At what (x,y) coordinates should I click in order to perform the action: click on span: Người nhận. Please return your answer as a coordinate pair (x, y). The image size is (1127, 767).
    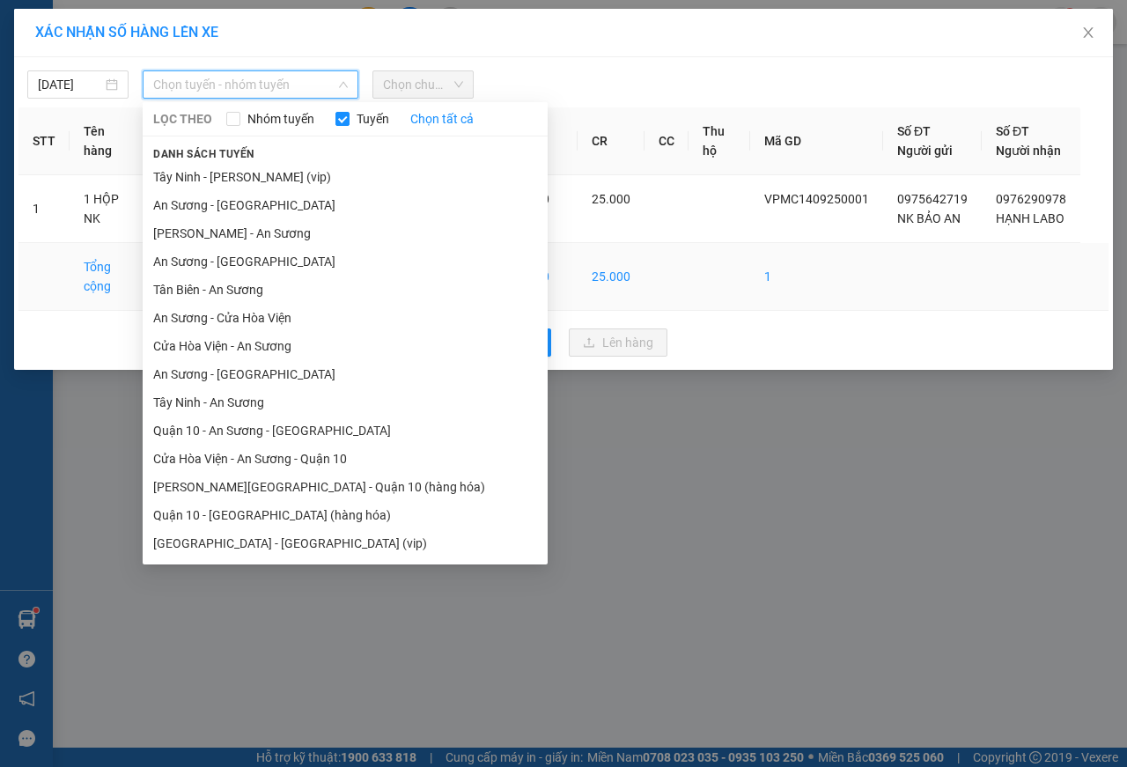
    Looking at the image, I should click on (1028, 151).